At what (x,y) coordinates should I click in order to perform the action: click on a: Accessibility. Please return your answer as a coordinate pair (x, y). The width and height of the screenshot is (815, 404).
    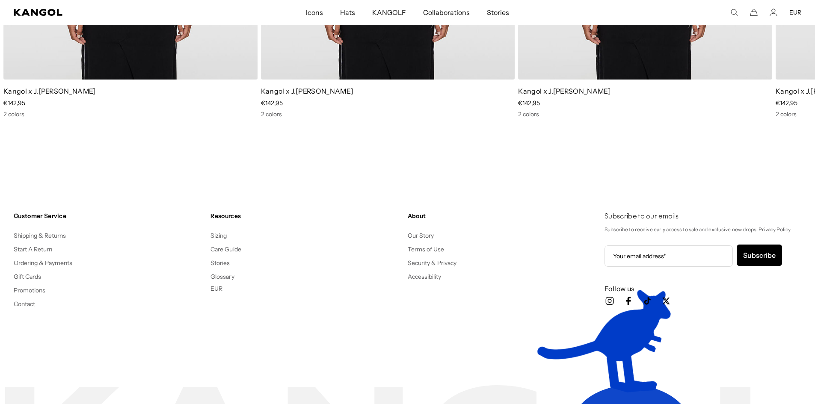
    Looking at the image, I should click on (424, 277).